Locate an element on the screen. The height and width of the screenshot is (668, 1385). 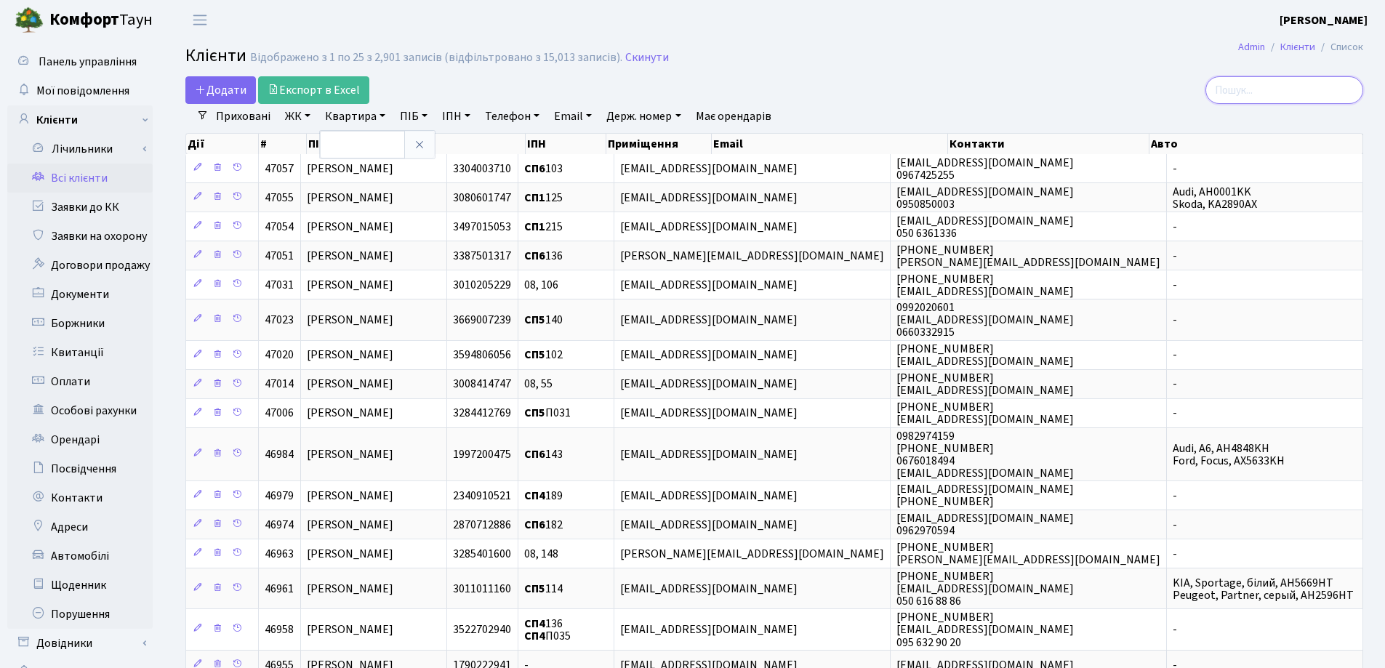
span: 47051 is located at coordinates (279, 256).